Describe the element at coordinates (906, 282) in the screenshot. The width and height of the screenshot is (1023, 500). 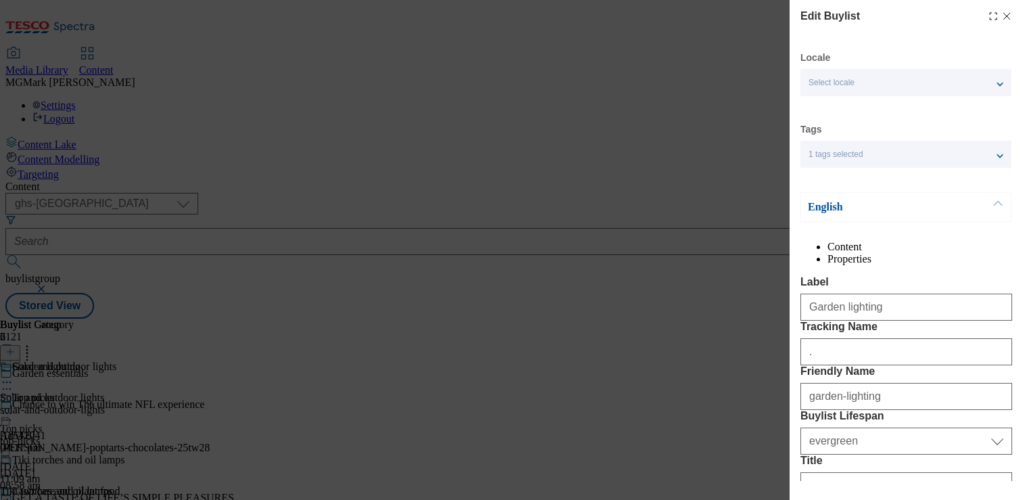
I see `label: Label` at that location.